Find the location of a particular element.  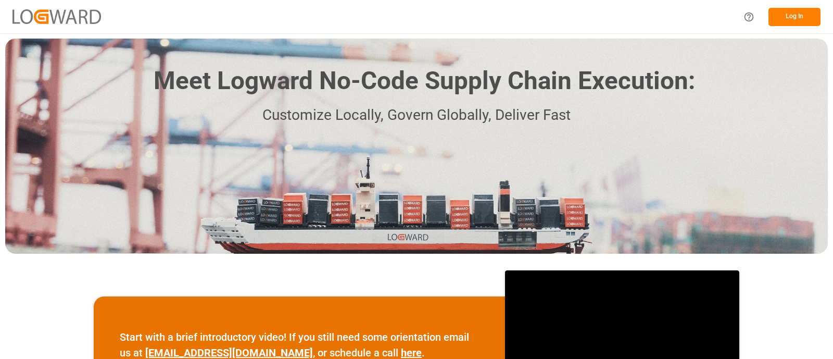

button: Log In is located at coordinates (794, 17).